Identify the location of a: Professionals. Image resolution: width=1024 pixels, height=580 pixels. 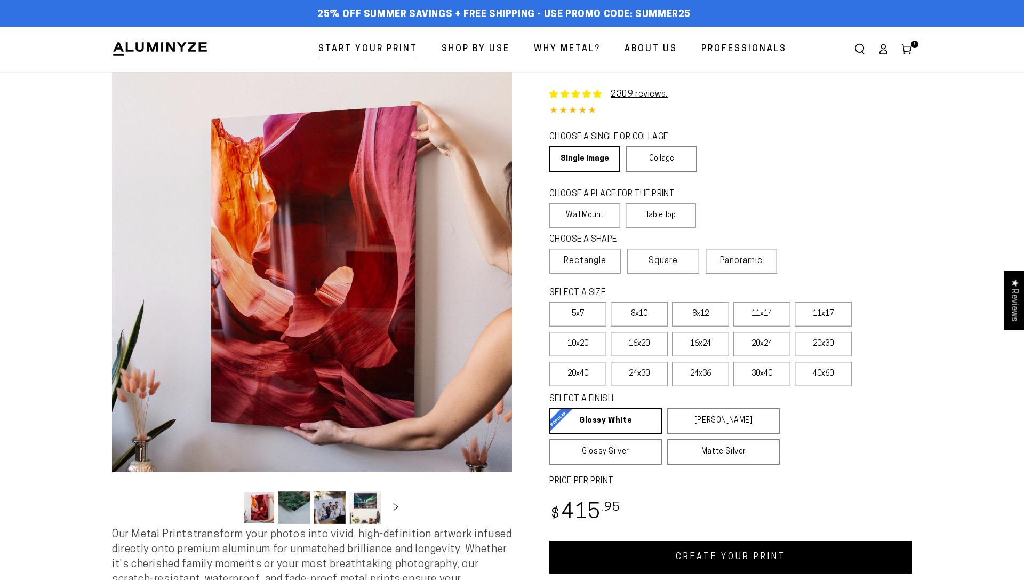
(744, 49).